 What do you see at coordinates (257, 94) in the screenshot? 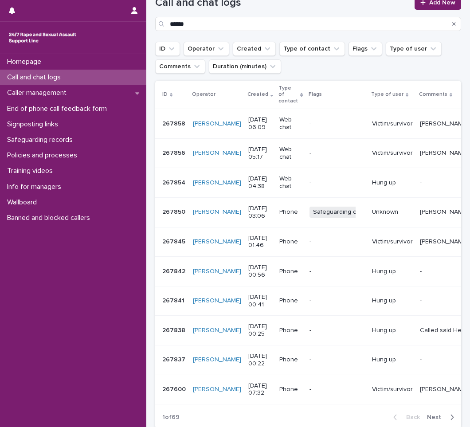
I see `p: Created` at bounding box center [257, 94].